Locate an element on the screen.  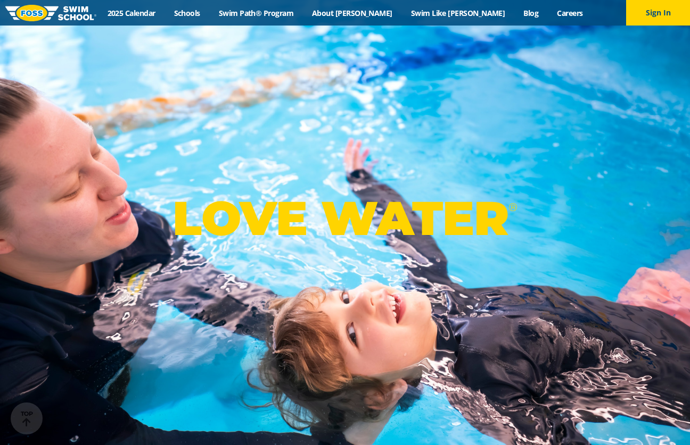
a: 2025 Calendar is located at coordinates (131, 13).